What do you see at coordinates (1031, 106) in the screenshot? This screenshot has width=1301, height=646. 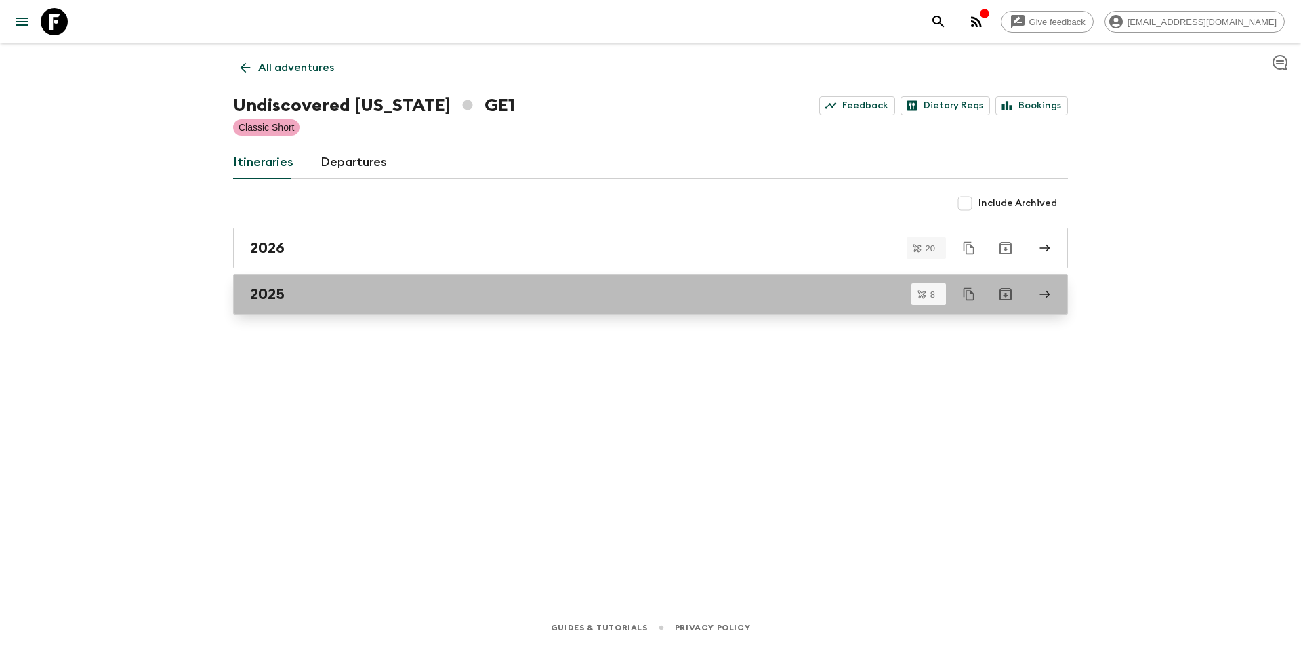 I see `a: Bookings` at bounding box center [1031, 106].